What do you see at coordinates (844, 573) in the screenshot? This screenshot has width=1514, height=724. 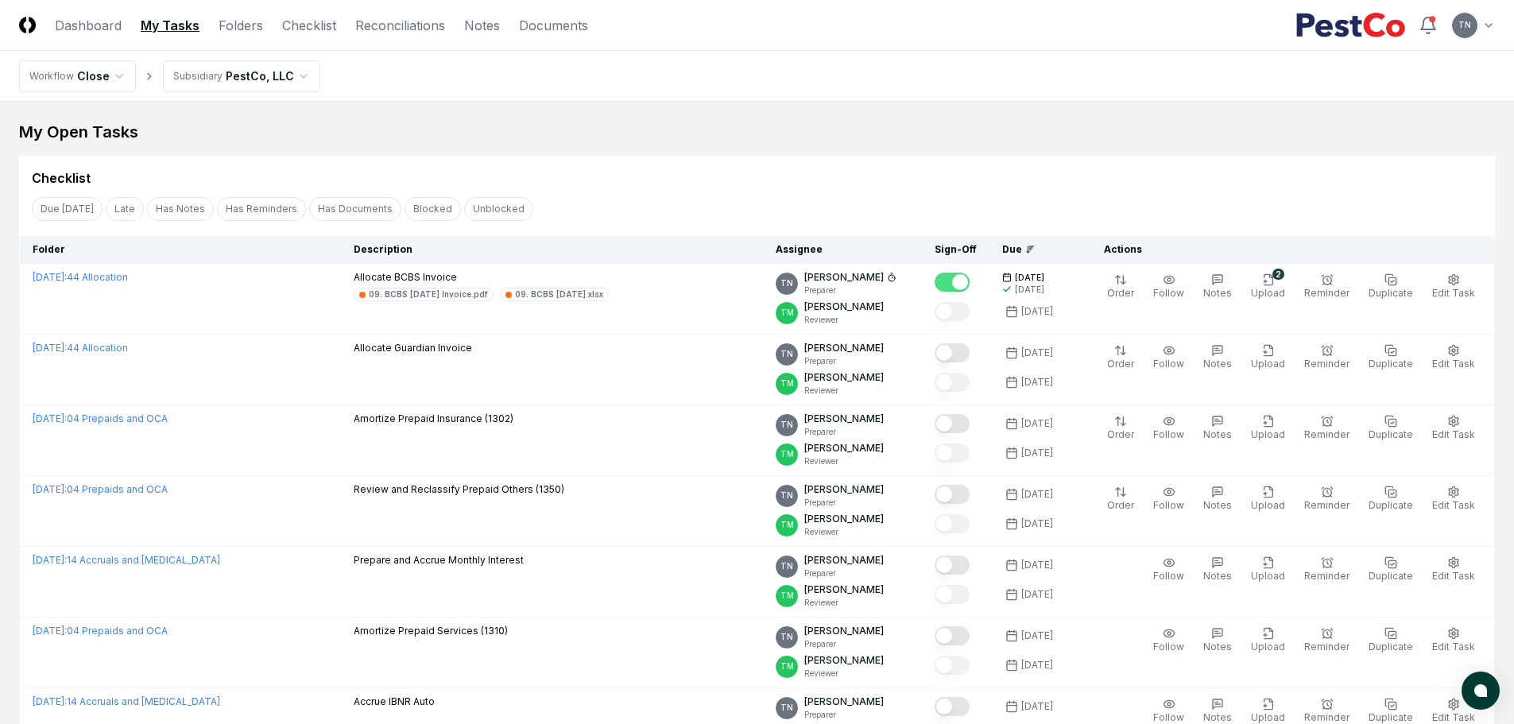 I see `p: Preparer` at bounding box center [844, 573].